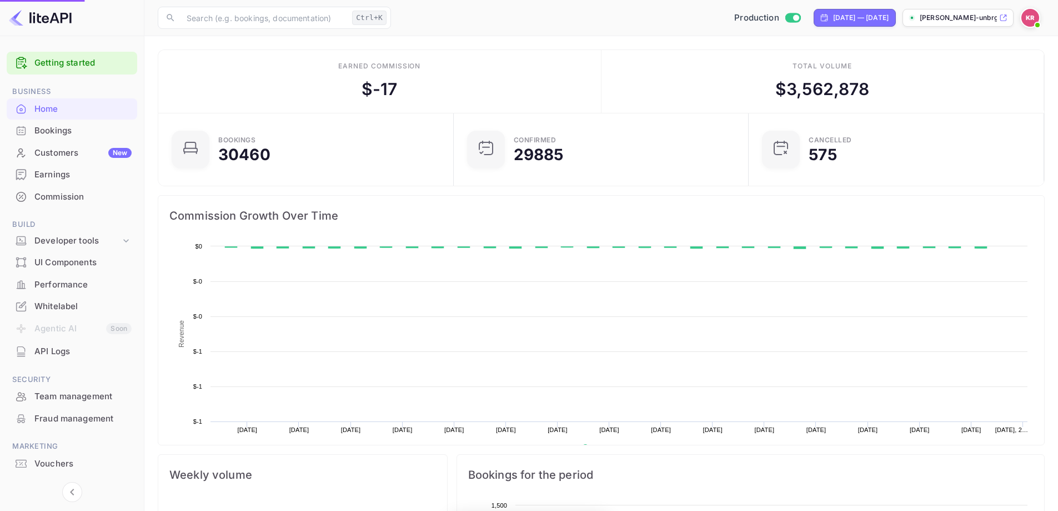 Image resolution: width=1058 pixels, height=511 pixels. What do you see at coordinates (72, 130) in the screenshot?
I see `a: Bookings` at bounding box center [72, 130].